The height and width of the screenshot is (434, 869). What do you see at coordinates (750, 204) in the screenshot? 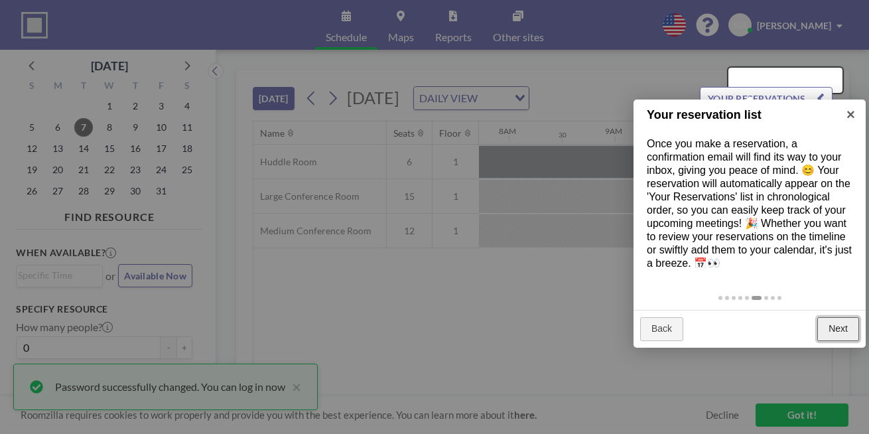
I see `div: Once you make a reservation, a confirmation email will find its way to your inbox, giving you pea...` at bounding box center [750, 204].